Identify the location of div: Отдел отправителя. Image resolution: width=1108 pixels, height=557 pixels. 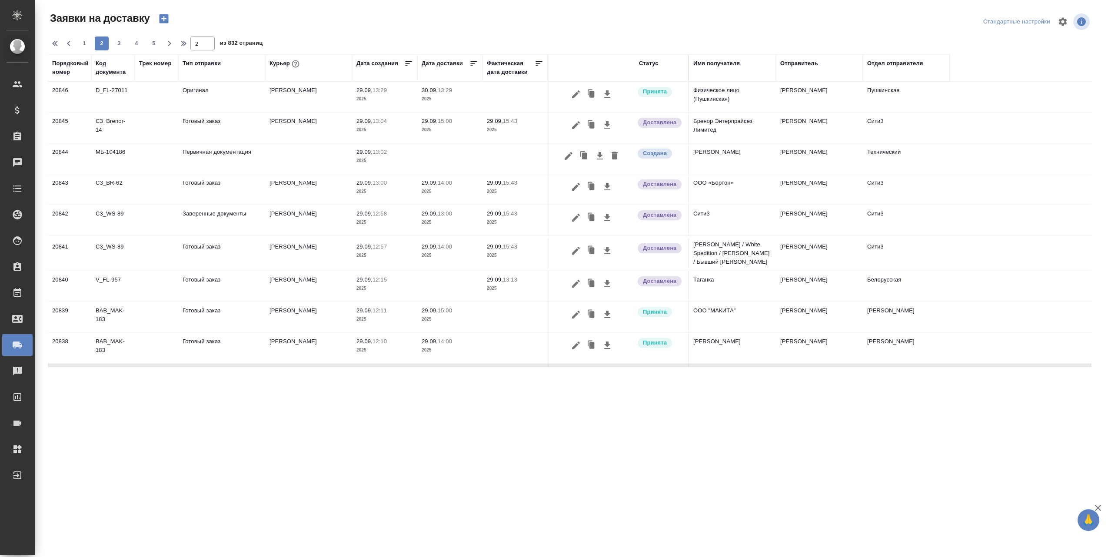
(895, 63).